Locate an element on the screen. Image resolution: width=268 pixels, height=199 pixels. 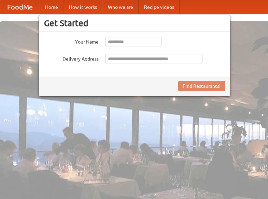
a: How it works is located at coordinates (83, 7).